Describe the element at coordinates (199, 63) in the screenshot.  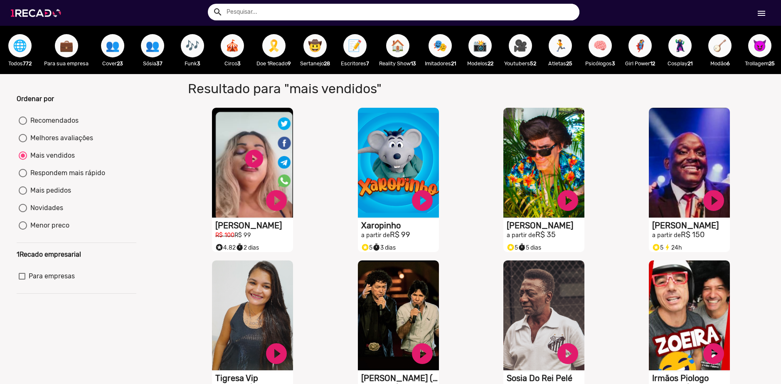
I see `b: 3` at that location.